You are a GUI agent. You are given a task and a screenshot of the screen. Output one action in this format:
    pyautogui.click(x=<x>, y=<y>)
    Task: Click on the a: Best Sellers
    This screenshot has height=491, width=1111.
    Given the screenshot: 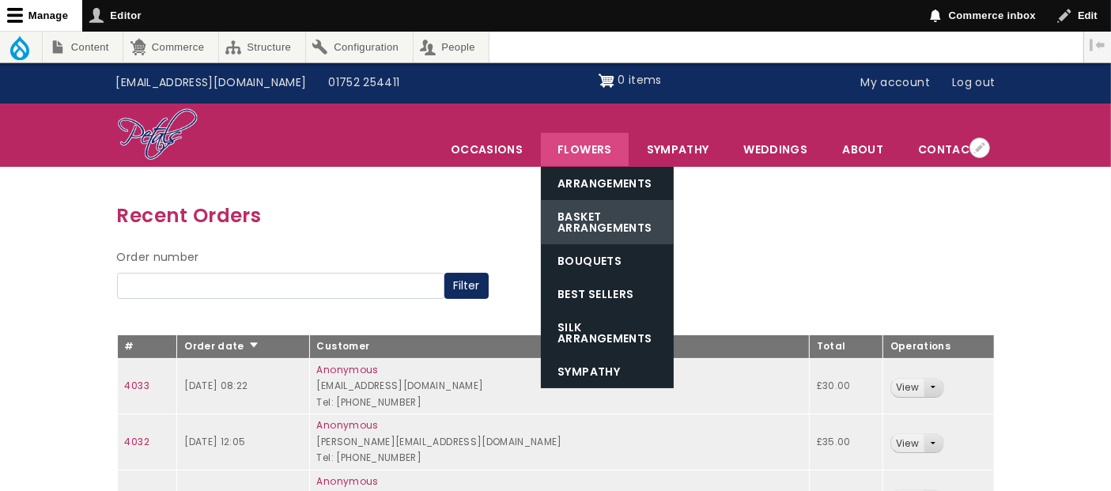 What is the action you would take?
    pyautogui.click(x=607, y=294)
    